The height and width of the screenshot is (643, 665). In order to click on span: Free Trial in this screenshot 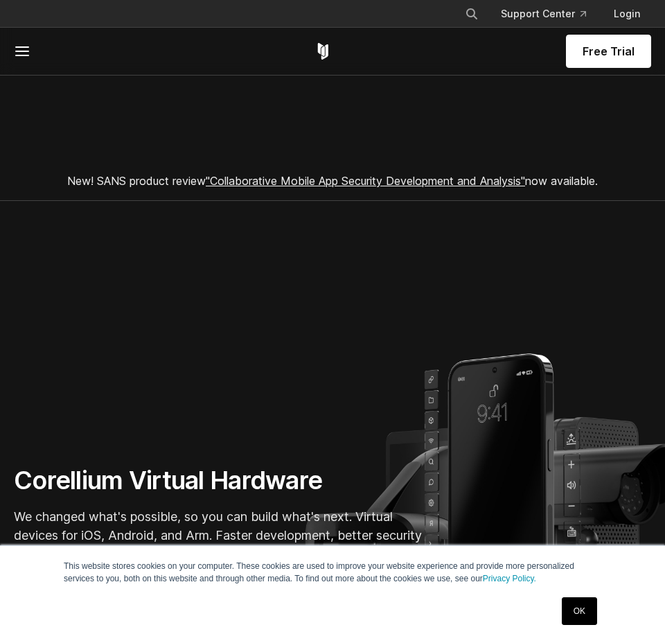, I will do `click(609, 51)`.